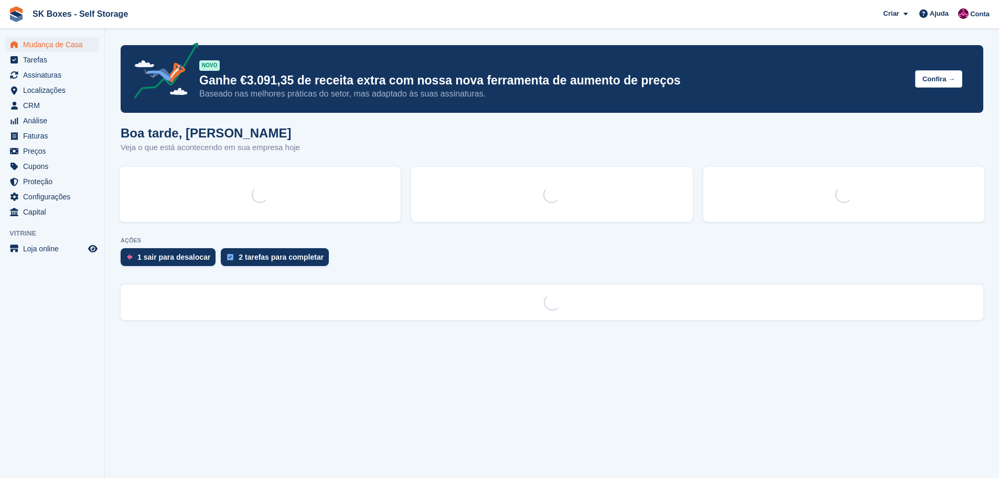 Image resolution: width=999 pixels, height=478 pixels. I want to click on div: NOVO, so click(209, 66).